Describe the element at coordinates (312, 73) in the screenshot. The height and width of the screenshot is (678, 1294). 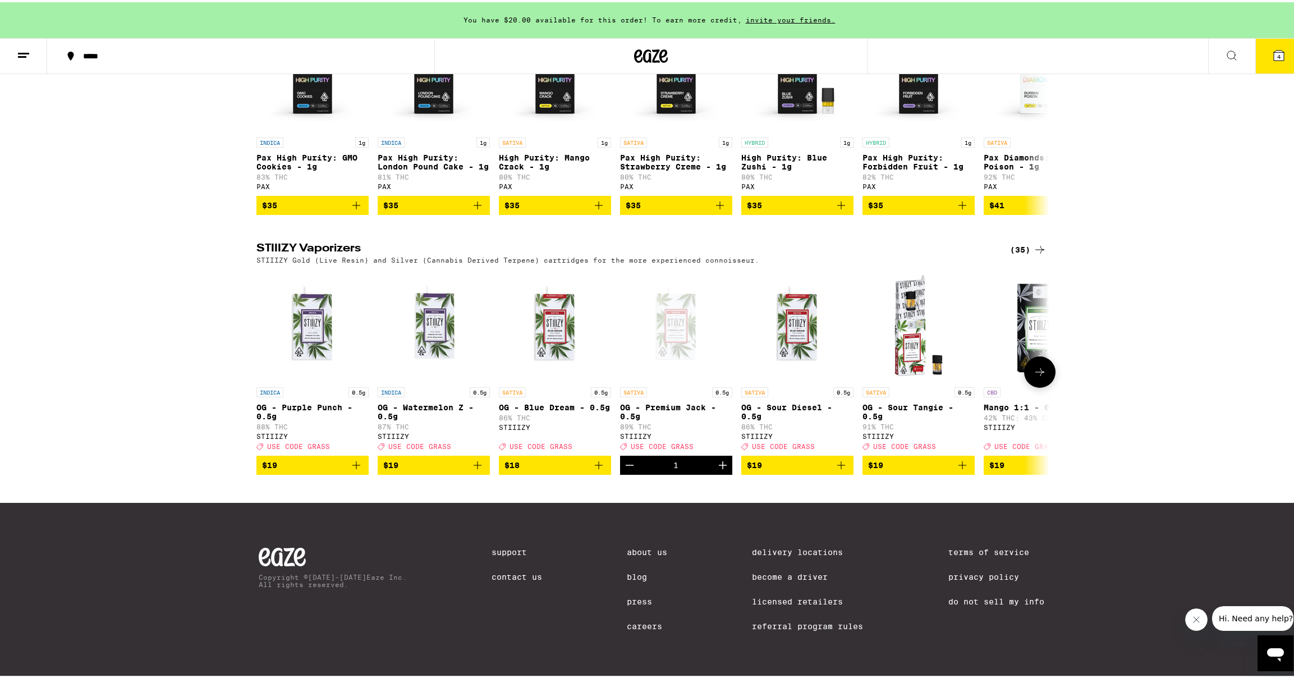
I see `img: PAX - Pax High Purity: GMO Cookies - 1g` at that location.